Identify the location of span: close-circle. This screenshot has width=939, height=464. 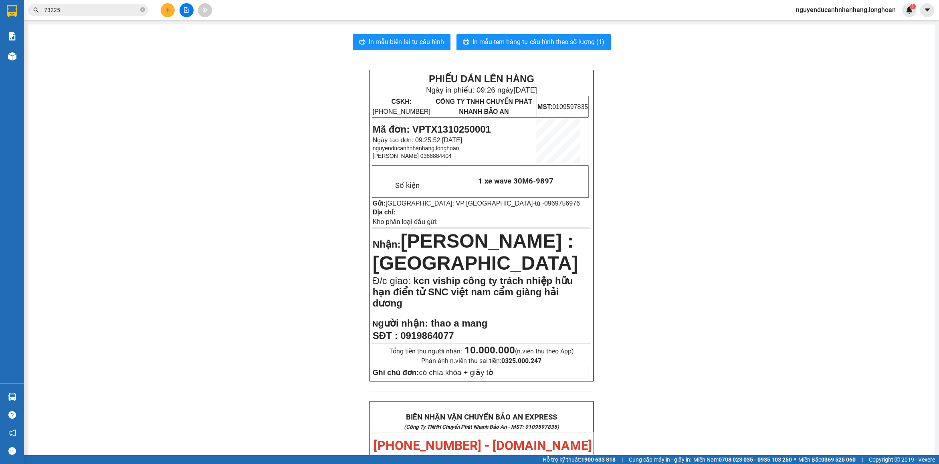
(143, 10).